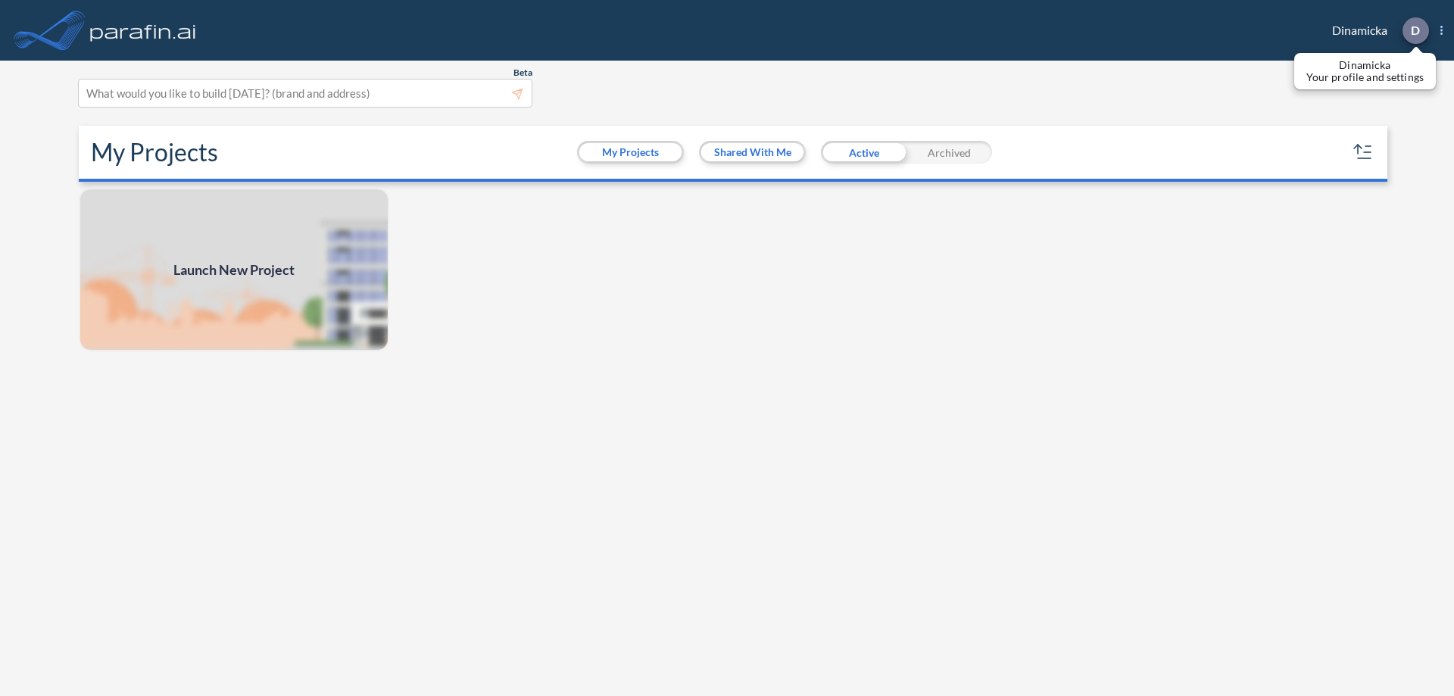 Image resolution: width=1454 pixels, height=696 pixels. I want to click on button: sort, so click(1363, 152).